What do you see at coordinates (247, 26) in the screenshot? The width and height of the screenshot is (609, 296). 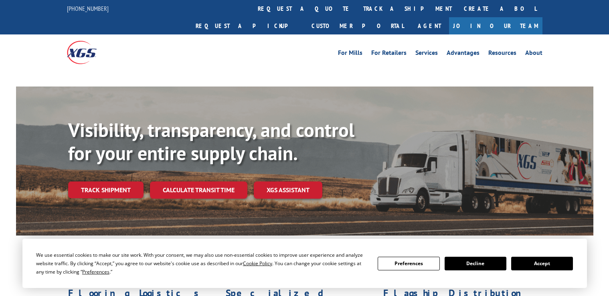 I see `a: Request a pickup` at bounding box center [247, 26].